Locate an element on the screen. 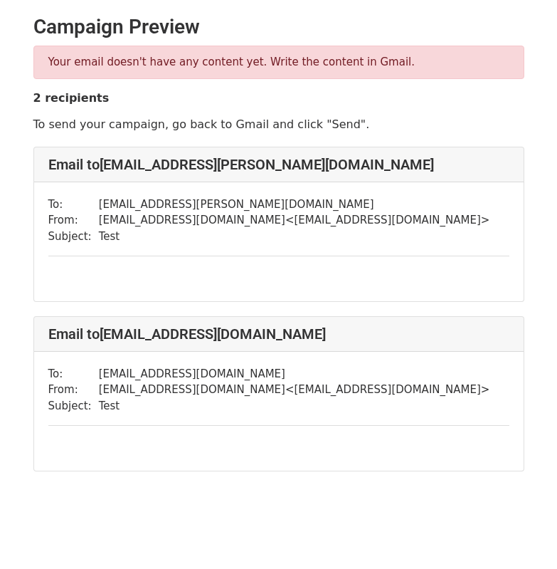  p: Your email doesn't have any content yet. Write the content in Gmail. is located at coordinates (279, 62).